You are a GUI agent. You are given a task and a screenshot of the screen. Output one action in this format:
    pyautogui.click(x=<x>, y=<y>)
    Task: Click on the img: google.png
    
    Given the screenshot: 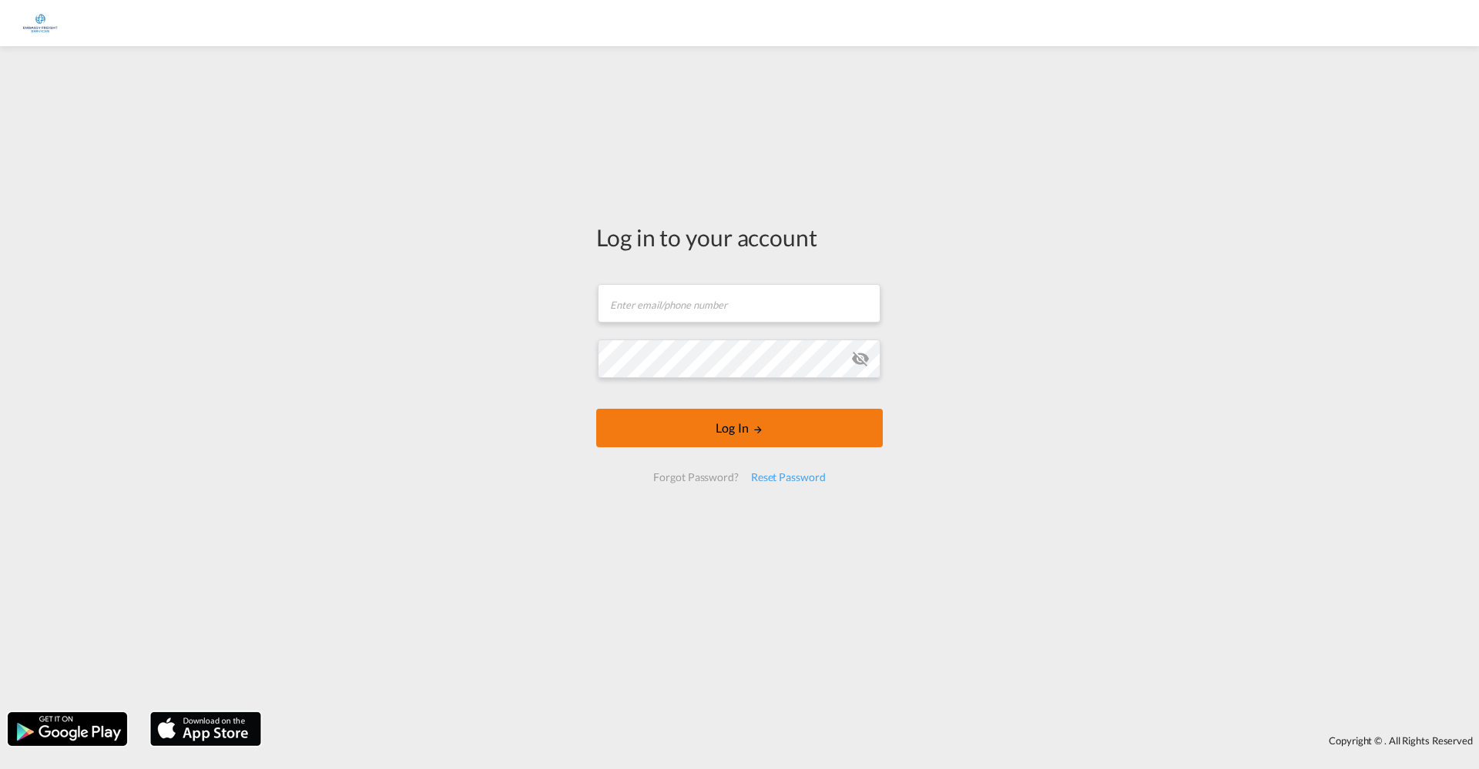 What is the action you would take?
    pyautogui.click(x=67, y=729)
    